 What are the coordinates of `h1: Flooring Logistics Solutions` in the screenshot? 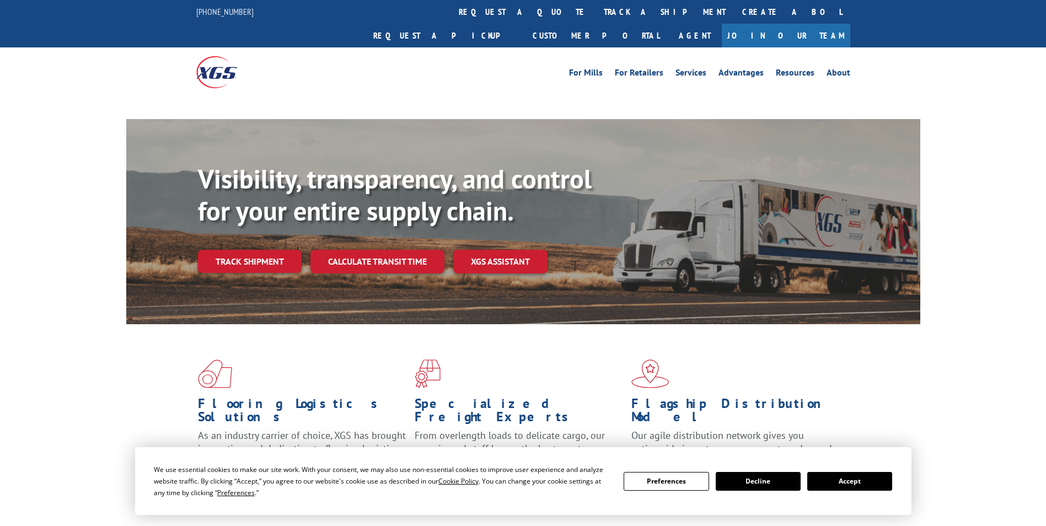 It's located at (302, 413).